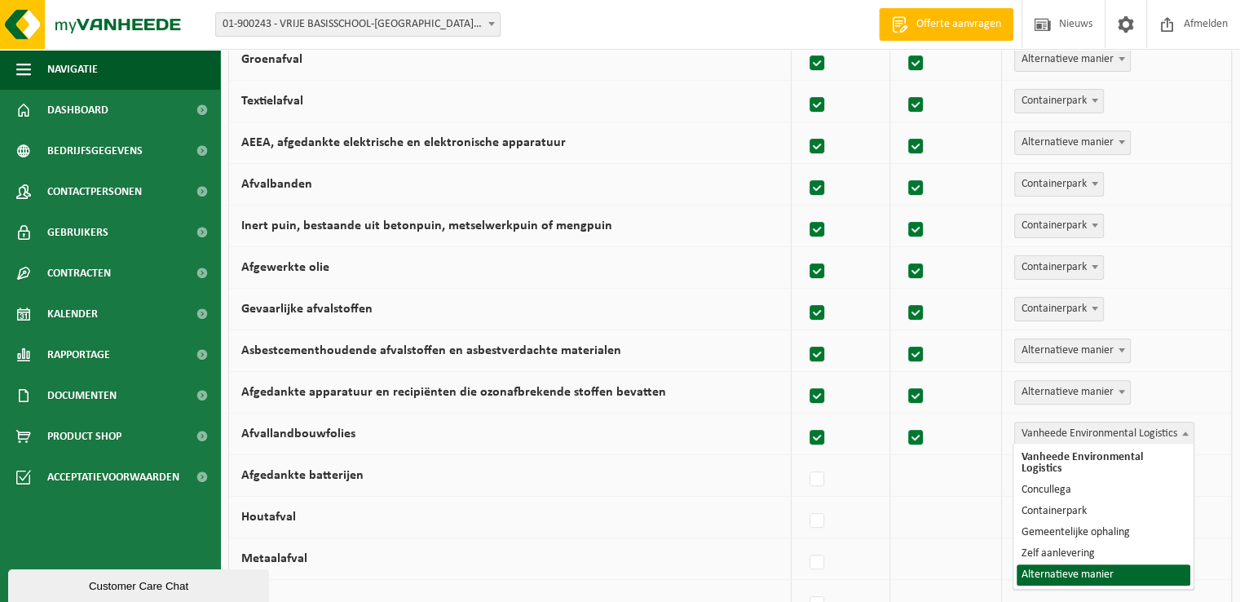 The height and width of the screenshot is (602, 1240). What do you see at coordinates (1103, 490) in the screenshot?
I see `li: Concullega` at bounding box center [1103, 490].